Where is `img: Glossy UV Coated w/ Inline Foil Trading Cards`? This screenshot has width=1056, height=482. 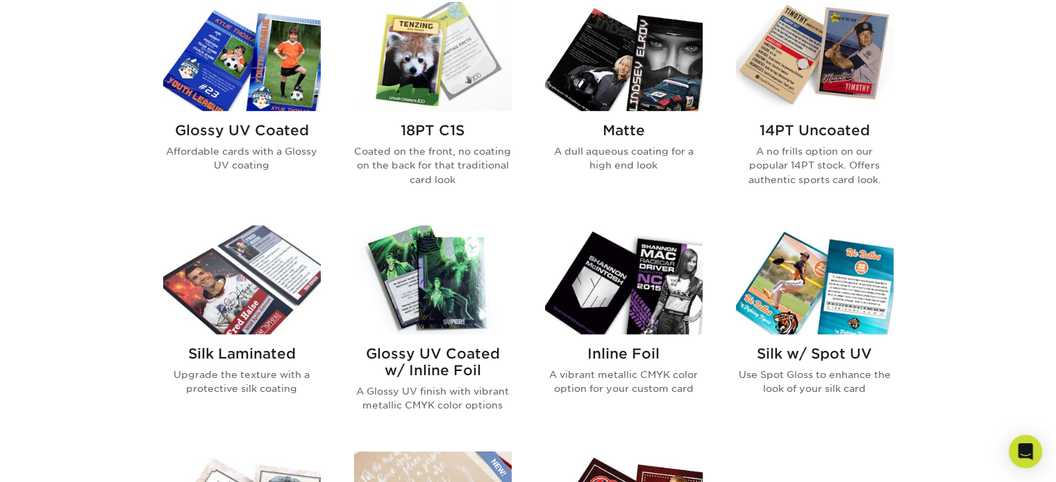
img: Glossy UV Coated w/ Inline Foil Trading Cards is located at coordinates (432, 280).